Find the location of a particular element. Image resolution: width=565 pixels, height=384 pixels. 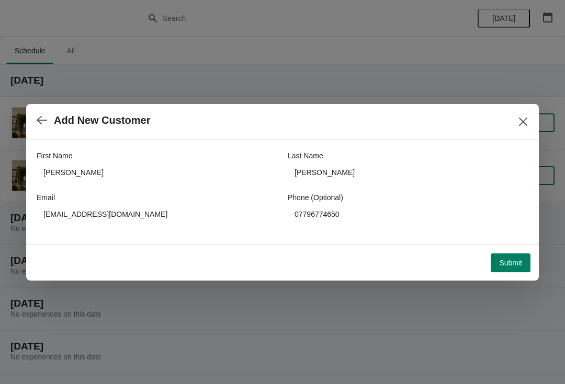

button: Submit is located at coordinates (511, 263).